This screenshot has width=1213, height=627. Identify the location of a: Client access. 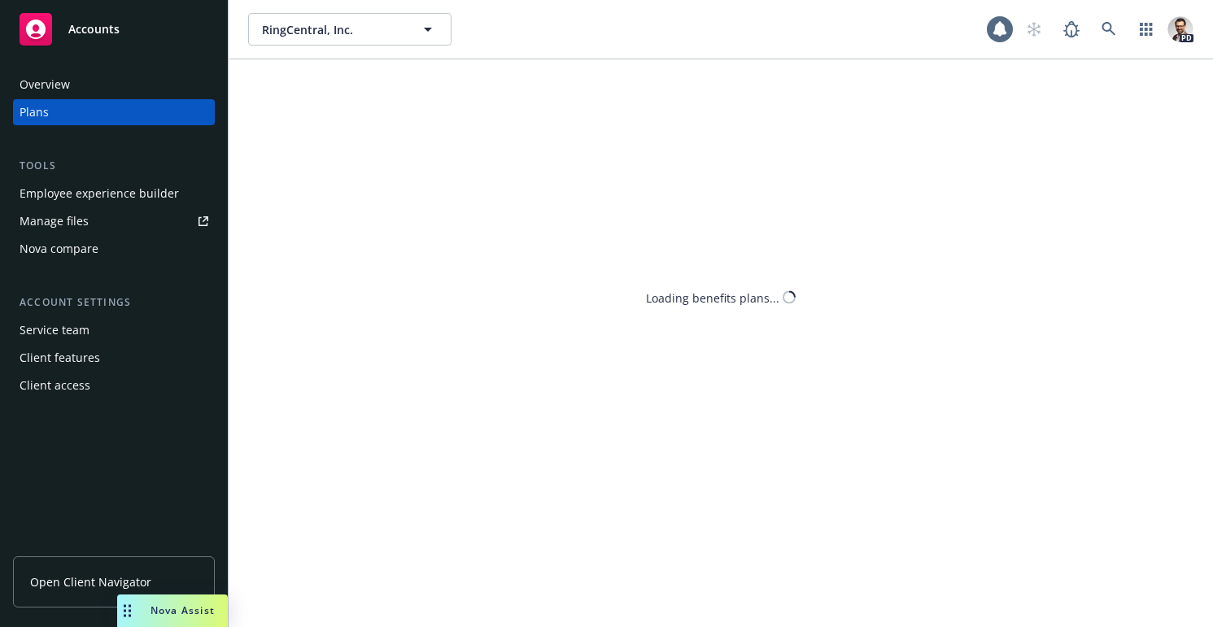
(114, 386).